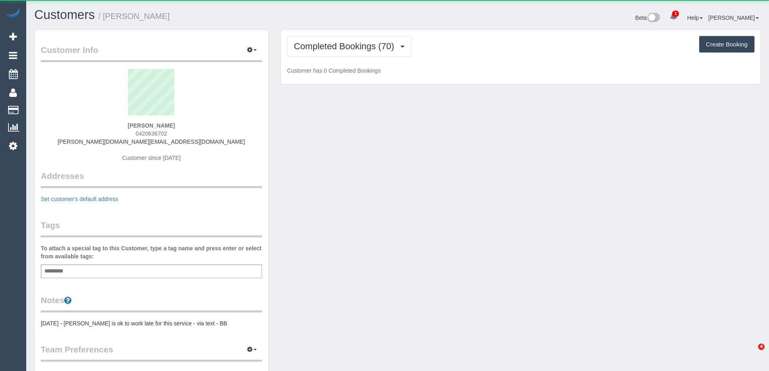 Image resolution: width=769 pixels, height=371 pixels. I want to click on legend: Tags, so click(151, 228).